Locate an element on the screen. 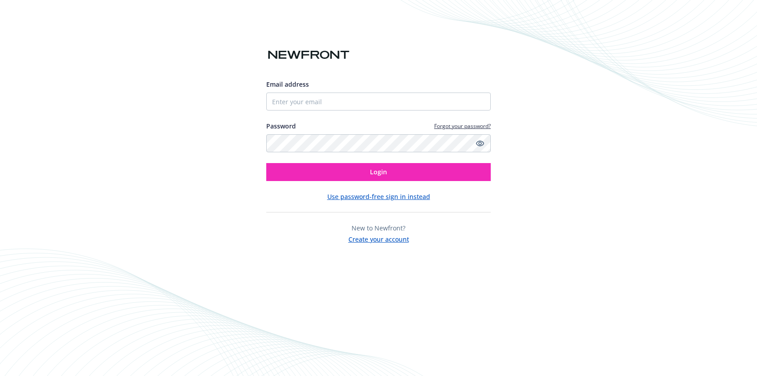 The width and height of the screenshot is (757, 376). span: Email address is located at coordinates (287, 84).